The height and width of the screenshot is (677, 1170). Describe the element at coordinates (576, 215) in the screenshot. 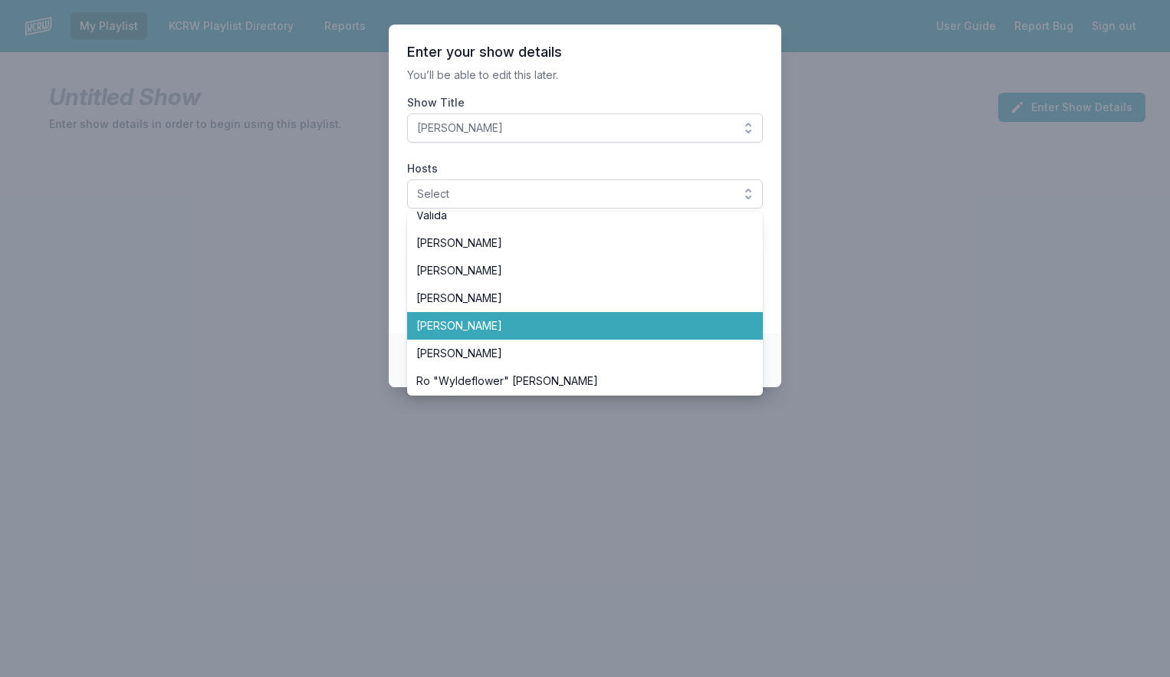

I see `span: Valida` at that location.